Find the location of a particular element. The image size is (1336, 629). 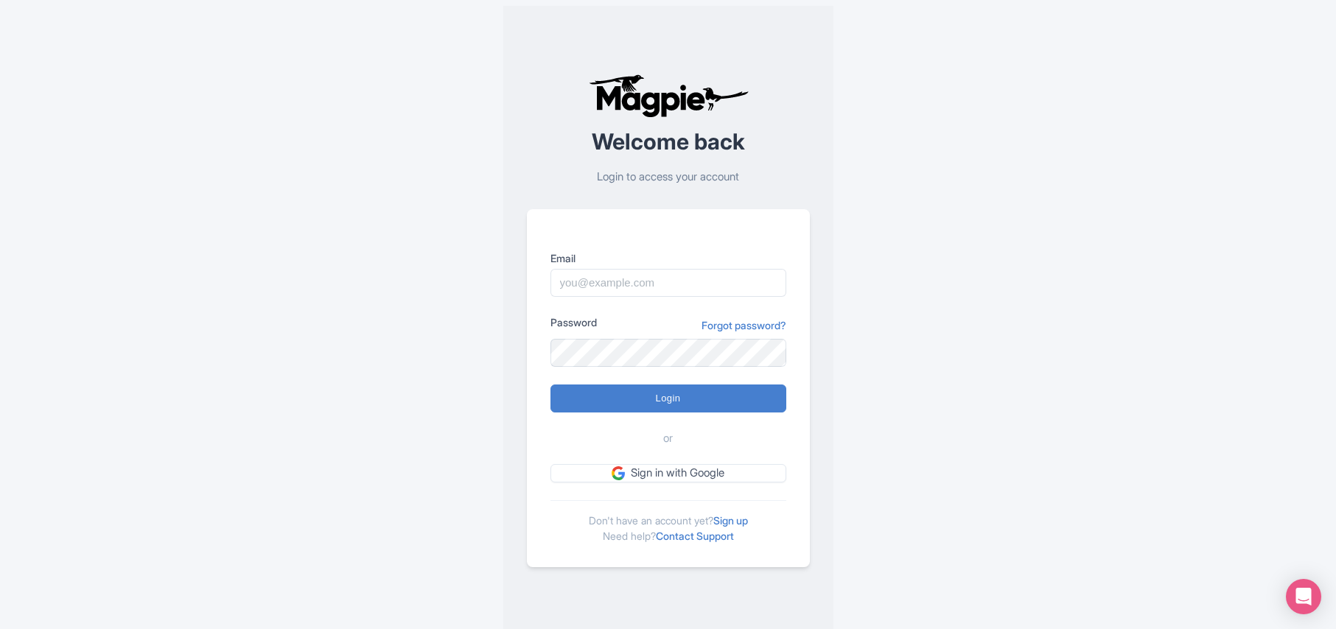

a: Contact Support is located at coordinates (695, 536).